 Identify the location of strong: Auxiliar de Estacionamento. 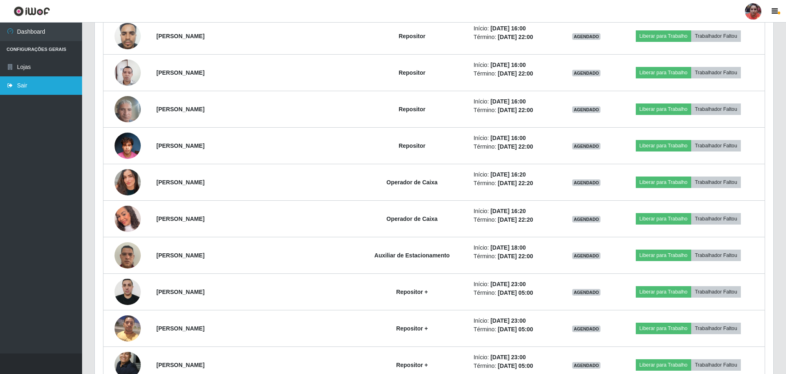
(412, 255).